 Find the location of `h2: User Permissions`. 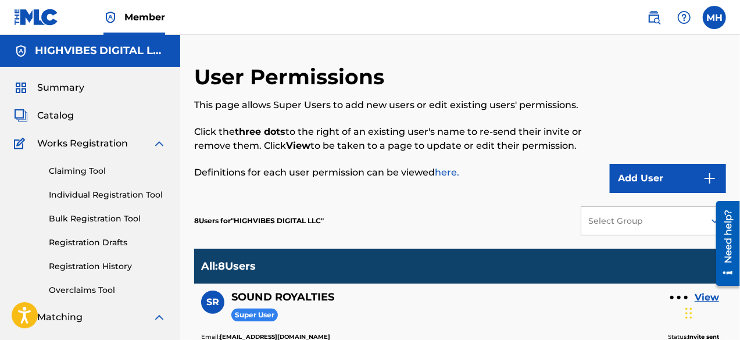

h2: User Permissions is located at coordinates (292, 77).